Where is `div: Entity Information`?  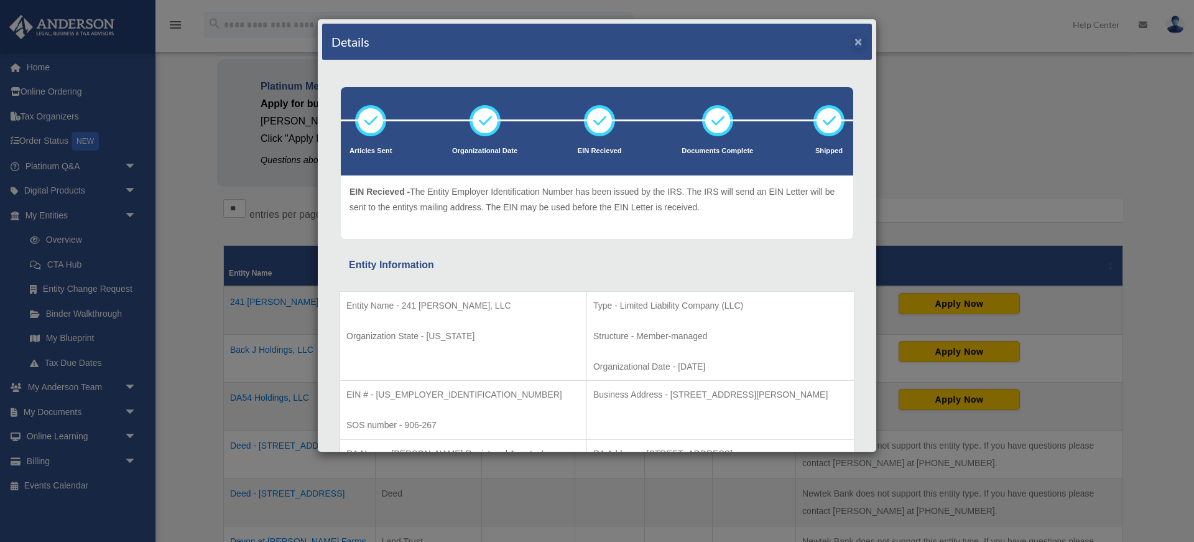 div: Entity Information is located at coordinates (597, 265).